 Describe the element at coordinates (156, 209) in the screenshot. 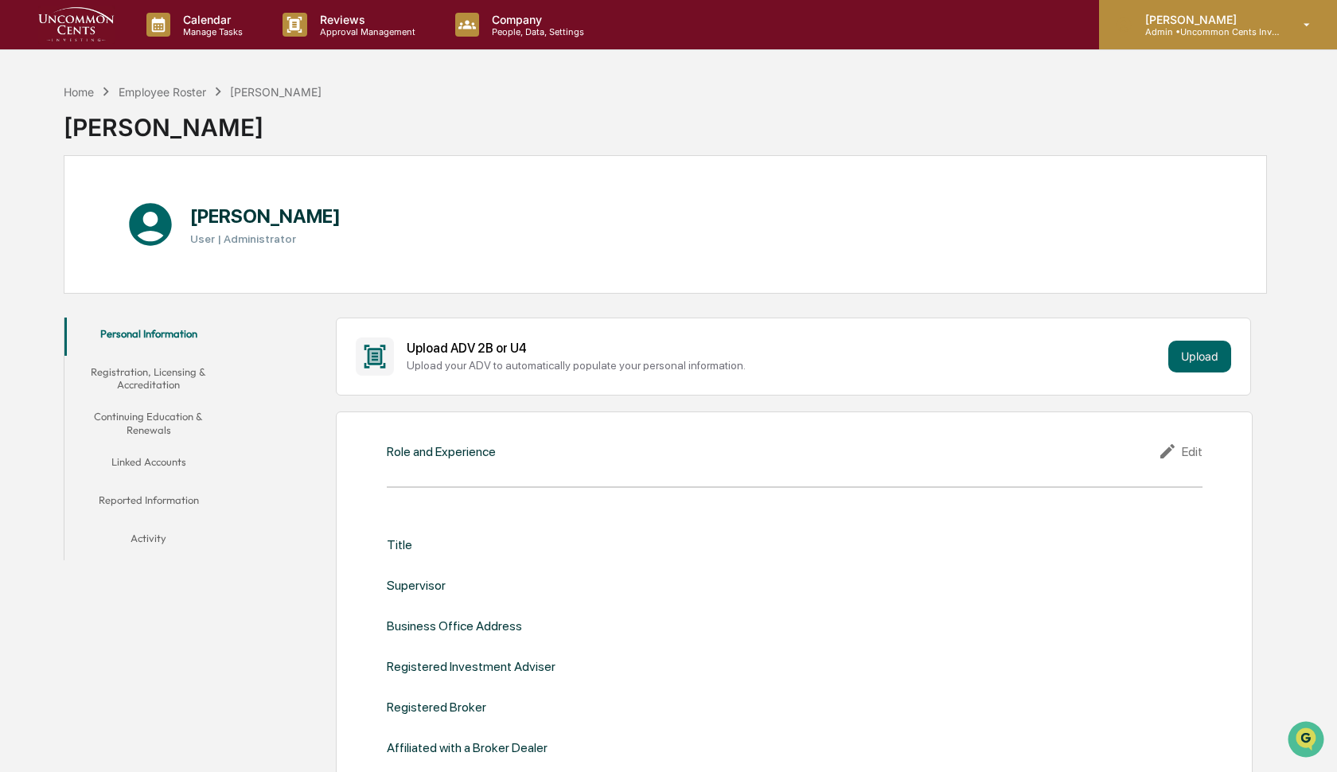

I see `a: 🗄️Attestations` at that location.